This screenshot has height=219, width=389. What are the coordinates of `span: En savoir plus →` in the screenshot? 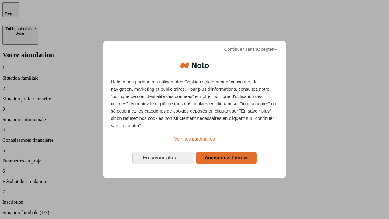 It's located at (162, 157).